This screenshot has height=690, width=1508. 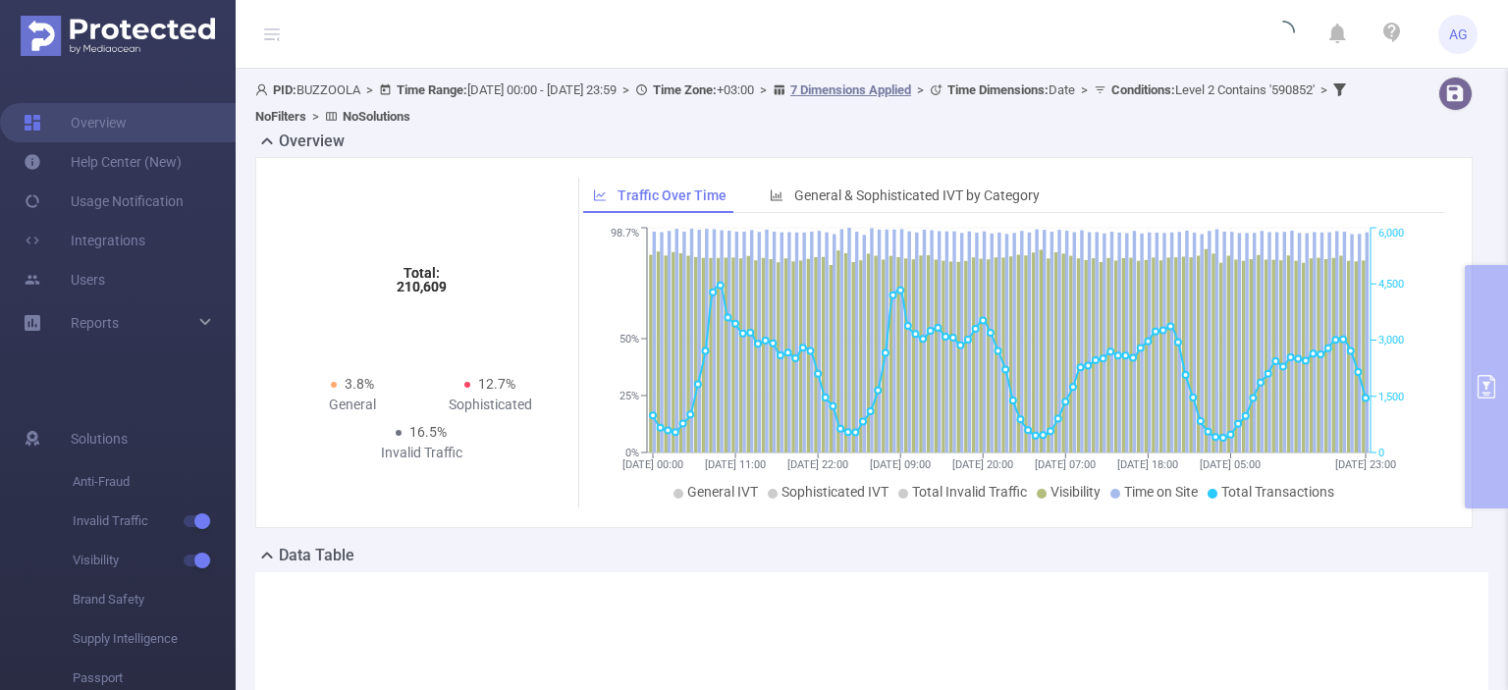 What do you see at coordinates (432, 89) in the screenshot?
I see `b: Time Range:` at bounding box center [432, 89].